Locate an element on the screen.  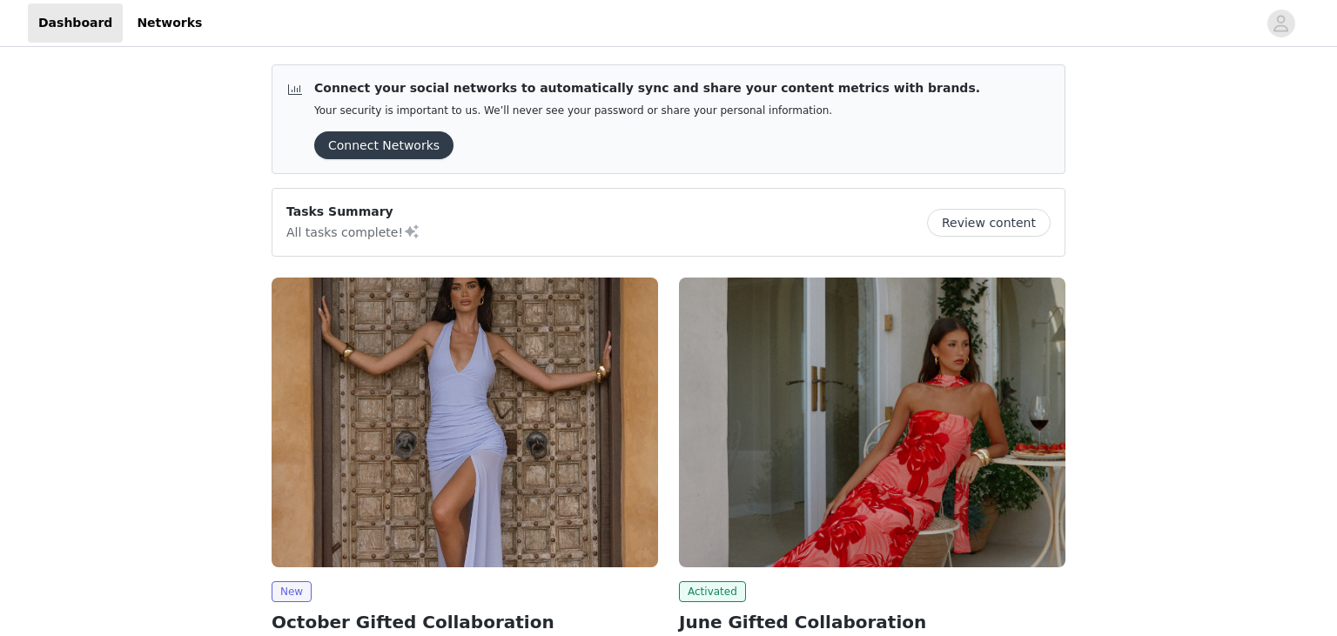
a: Networks is located at coordinates (169, 23).